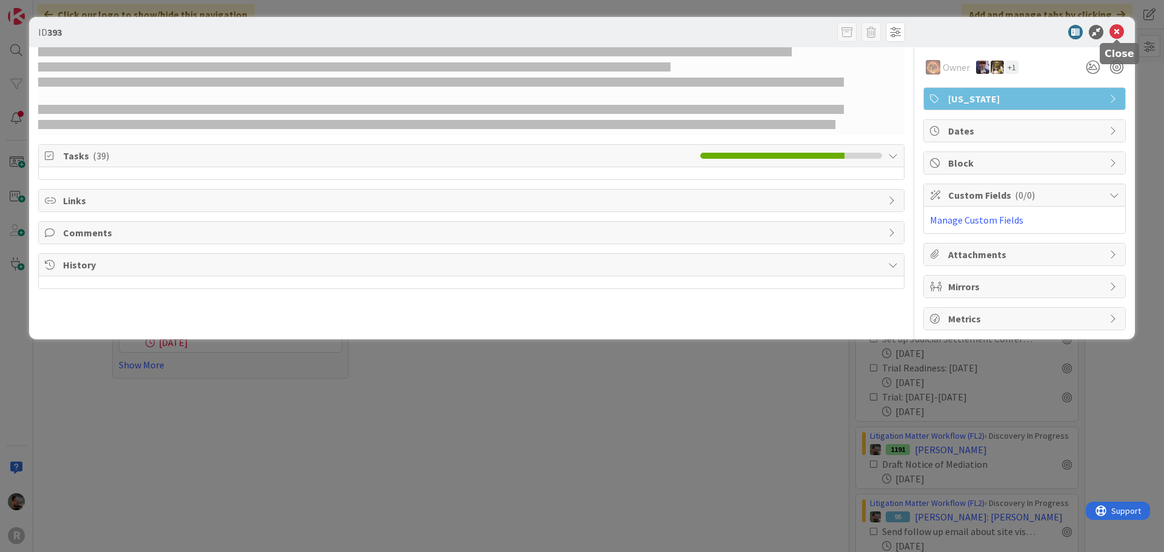  I want to click on span: History, so click(472, 265).